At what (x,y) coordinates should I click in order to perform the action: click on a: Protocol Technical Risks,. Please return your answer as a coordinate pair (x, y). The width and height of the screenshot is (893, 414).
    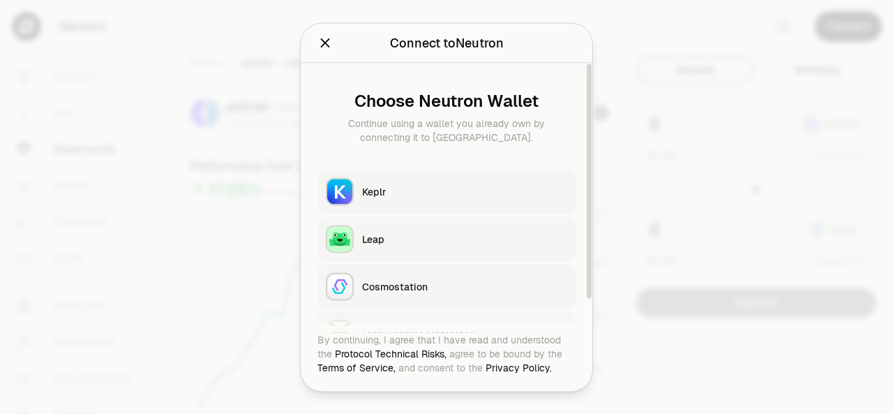
    Looking at the image, I should click on (391, 353).